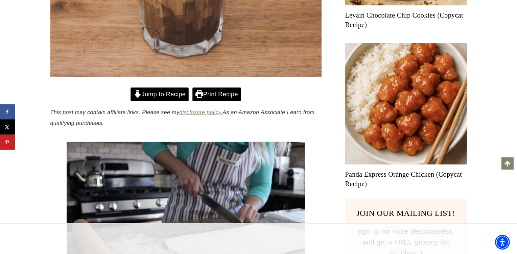 Image resolution: width=517 pixels, height=254 pixels. What do you see at coordinates (160, 94) in the screenshot?
I see `a: Jump to Recipe` at bounding box center [160, 94].